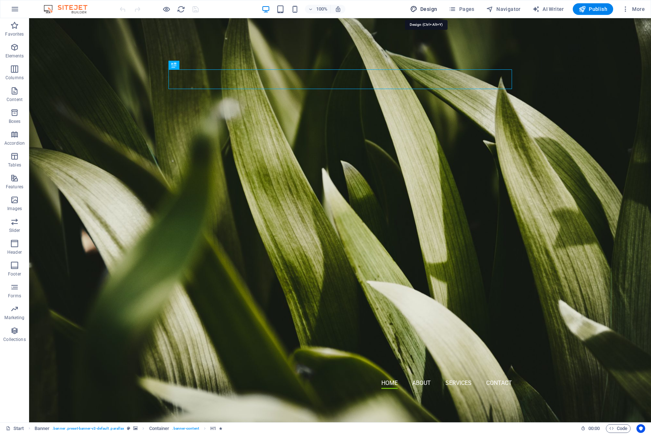  I want to click on button: Code, so click(618, 429).